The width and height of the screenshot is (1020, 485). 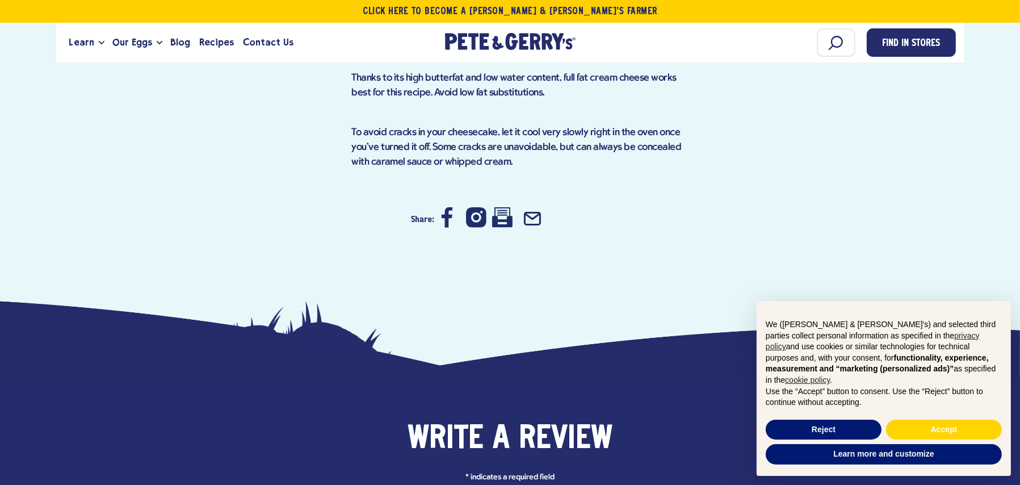 I want to click on p: Write a Review, so click(x=510, y=439).